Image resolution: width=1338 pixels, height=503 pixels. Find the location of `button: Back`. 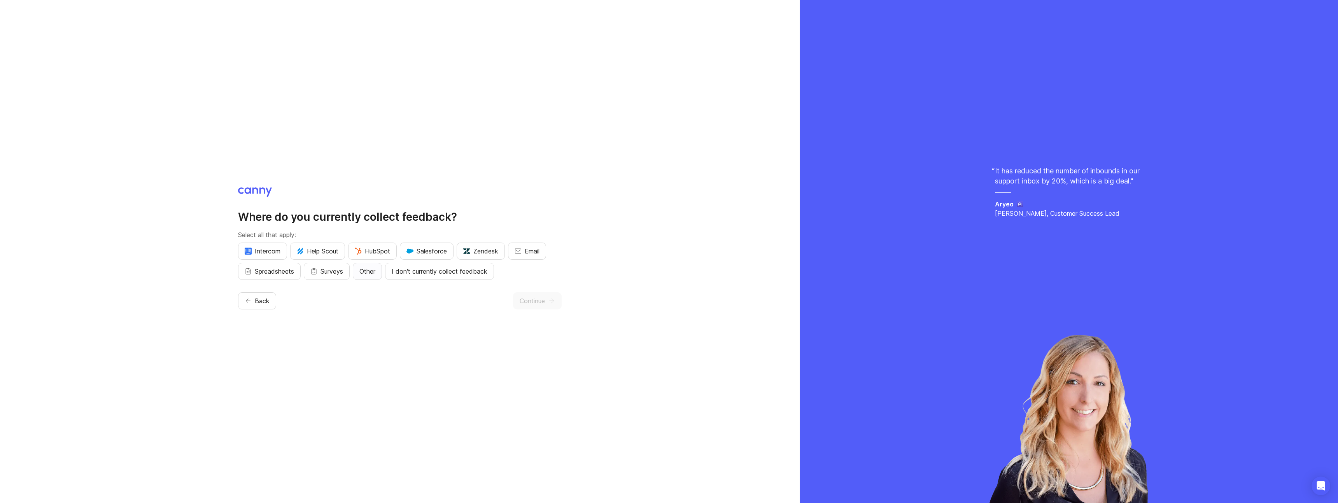

button: Back is located at coordinates (257, 301).